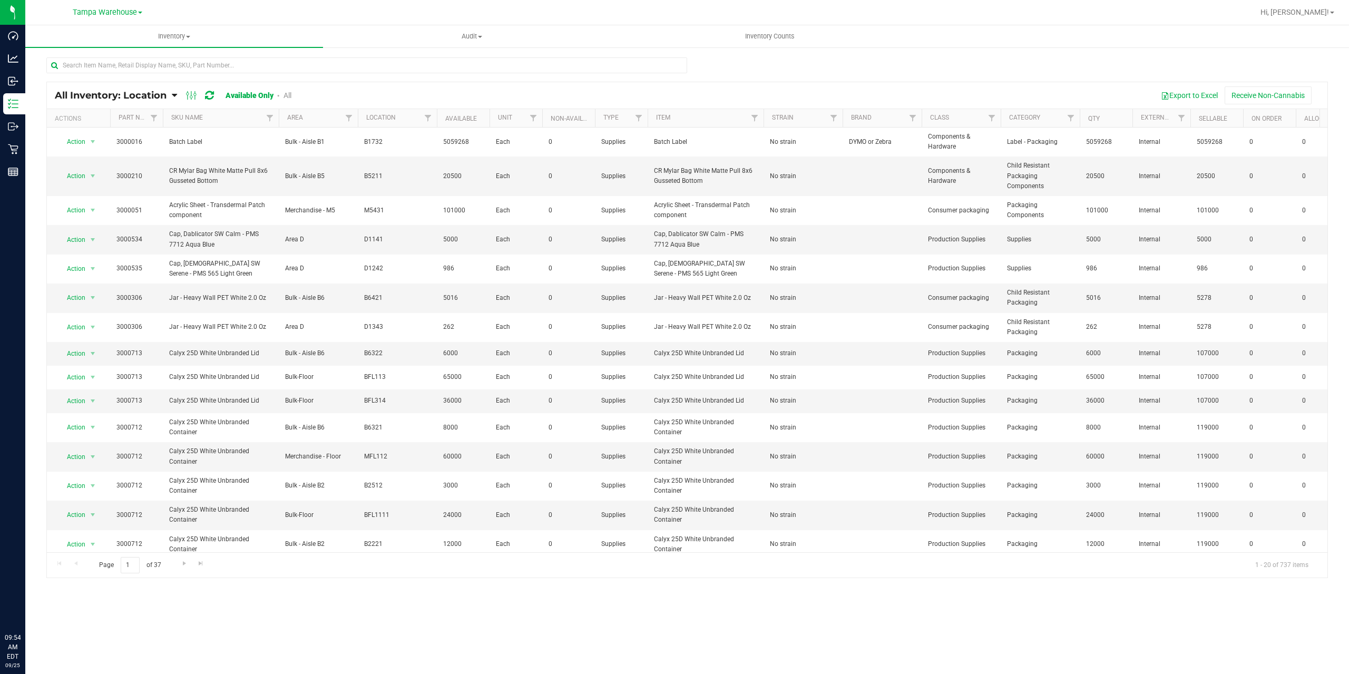  Describe the element at coordinates (13, 58) in the screenshot. I see `inline-svg: Analytics` at that location.